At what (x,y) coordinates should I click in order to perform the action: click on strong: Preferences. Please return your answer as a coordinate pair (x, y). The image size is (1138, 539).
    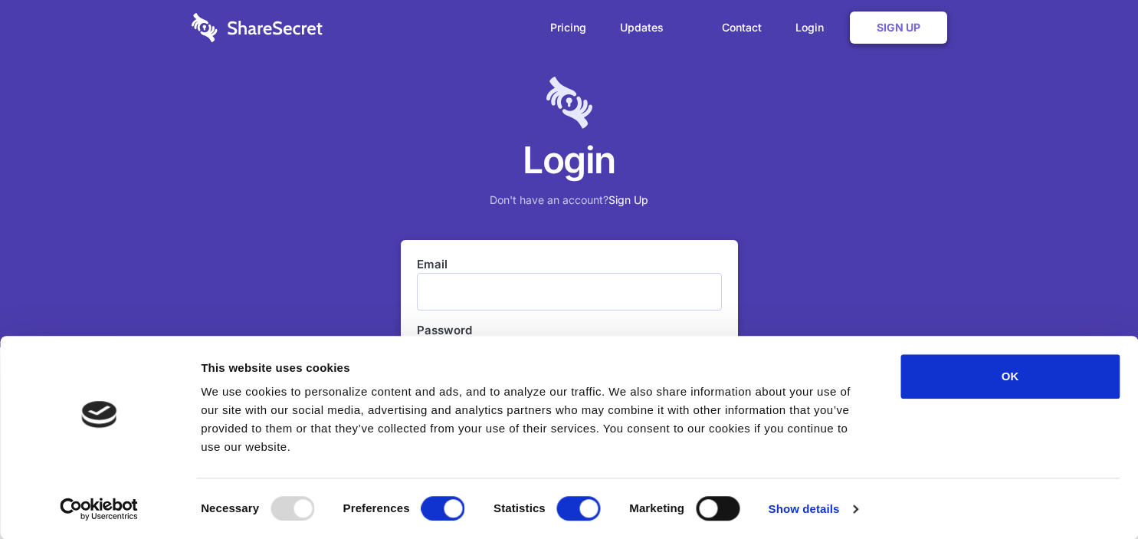
    Looking at the image, I should click on (376, 507).